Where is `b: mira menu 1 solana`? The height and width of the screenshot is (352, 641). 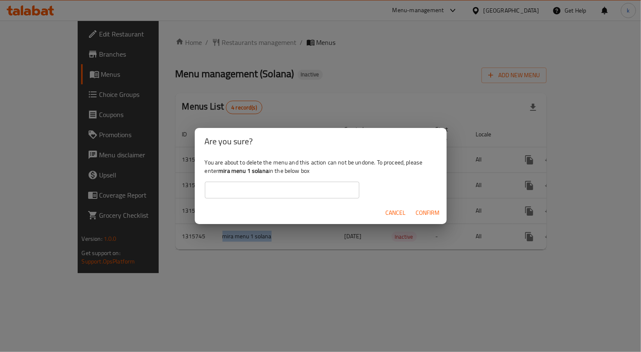 b: mira menu 1 solana is located at coordinates (243, 171).